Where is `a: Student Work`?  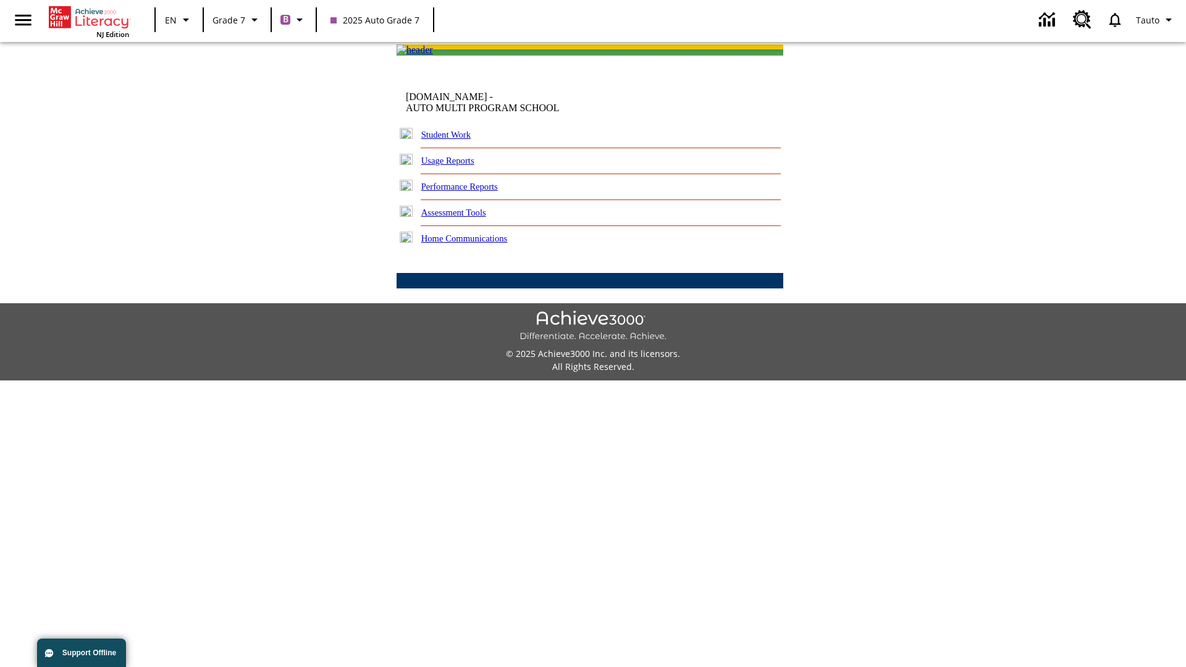
a: Student Work is located at coordinates (446, 135).